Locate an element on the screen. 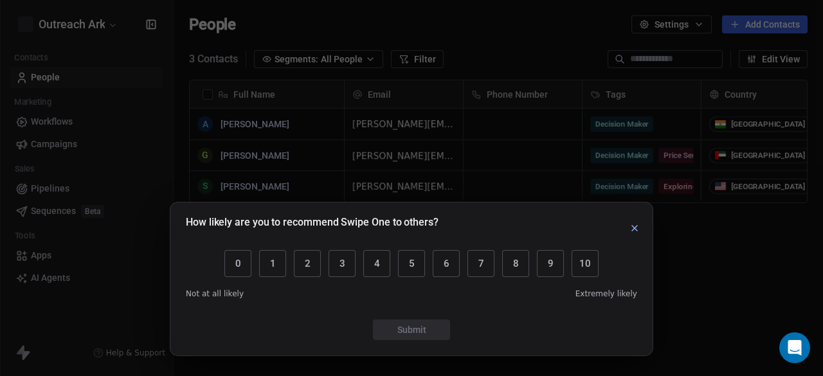 The width and height of the screenshot is (823, 376). button: 6 is located at coordinates (446, 264).